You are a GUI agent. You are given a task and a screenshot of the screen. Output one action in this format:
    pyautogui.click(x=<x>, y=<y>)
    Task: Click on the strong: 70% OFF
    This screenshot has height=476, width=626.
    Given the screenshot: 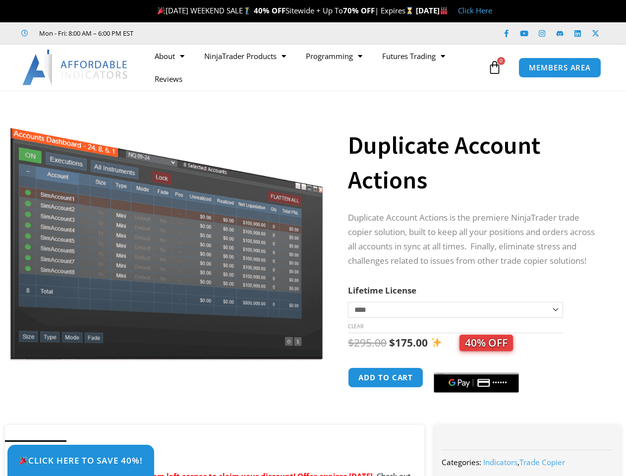 What is the action you would take?
    pyautogui.click(x=359, y=10)
    